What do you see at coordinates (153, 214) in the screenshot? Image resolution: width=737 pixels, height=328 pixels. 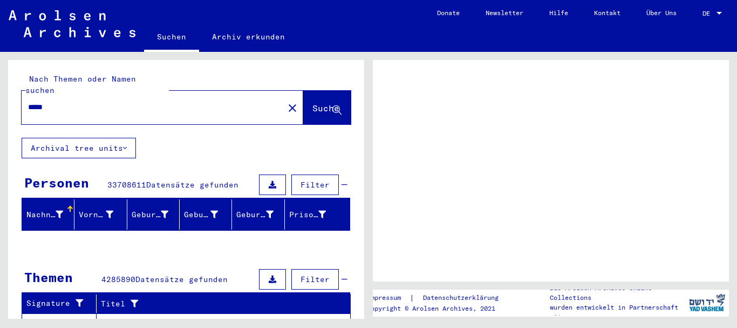 I see `mat-header-cell: Geburtsname` at bounding box center [153, 214].